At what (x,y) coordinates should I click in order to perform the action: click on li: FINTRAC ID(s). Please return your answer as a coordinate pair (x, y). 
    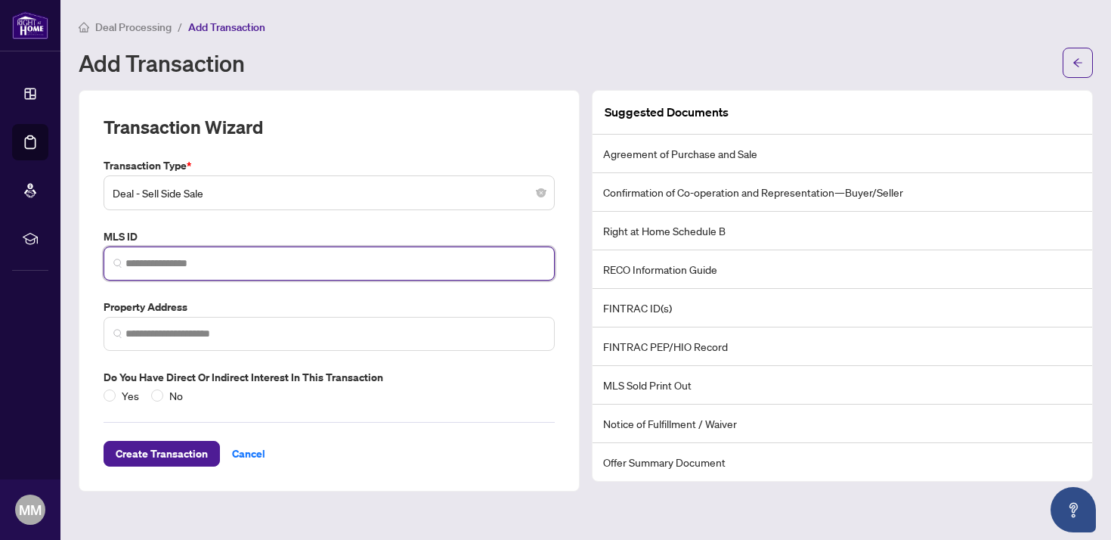
    Looking at the image, I should click on (842, 308).